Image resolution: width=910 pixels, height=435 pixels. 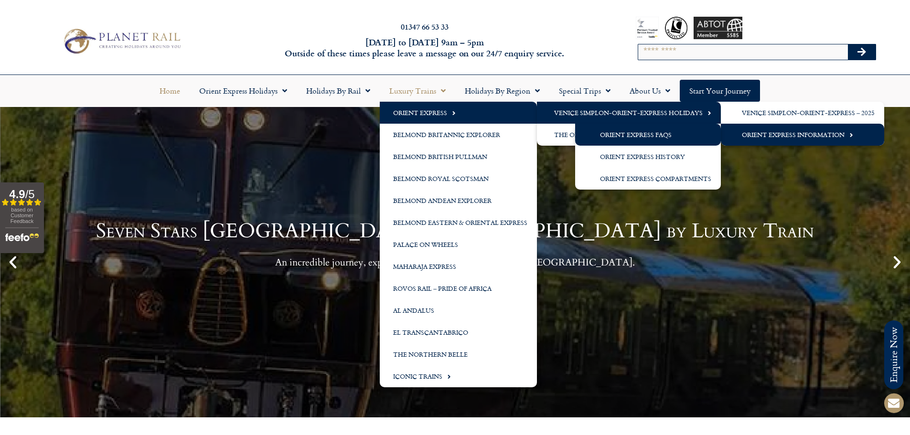 What do you see at coordinates (458, 135) in the screenshot?
I see `a: Belmond Britannic Explorer` at bounding box center [458, 135].